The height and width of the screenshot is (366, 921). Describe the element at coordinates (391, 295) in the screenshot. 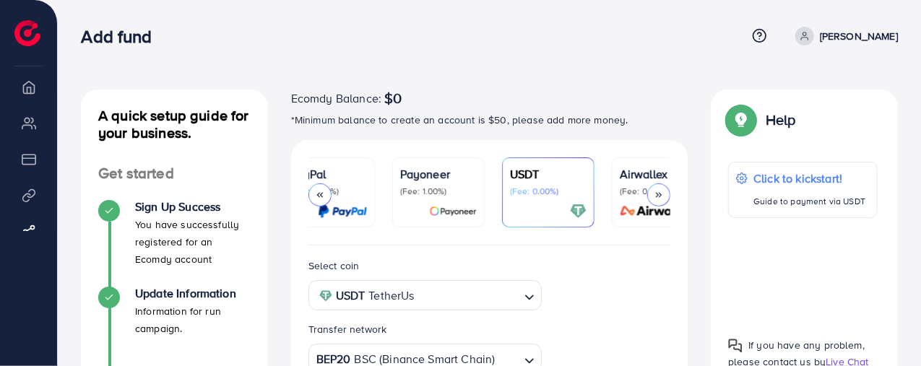

I see `span: TetherUs` at that location.